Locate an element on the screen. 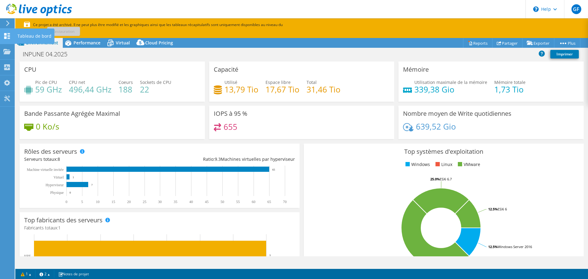 The width and height of the screenshot is (588, 279). li: VMware is located at coordinates (468, 164).